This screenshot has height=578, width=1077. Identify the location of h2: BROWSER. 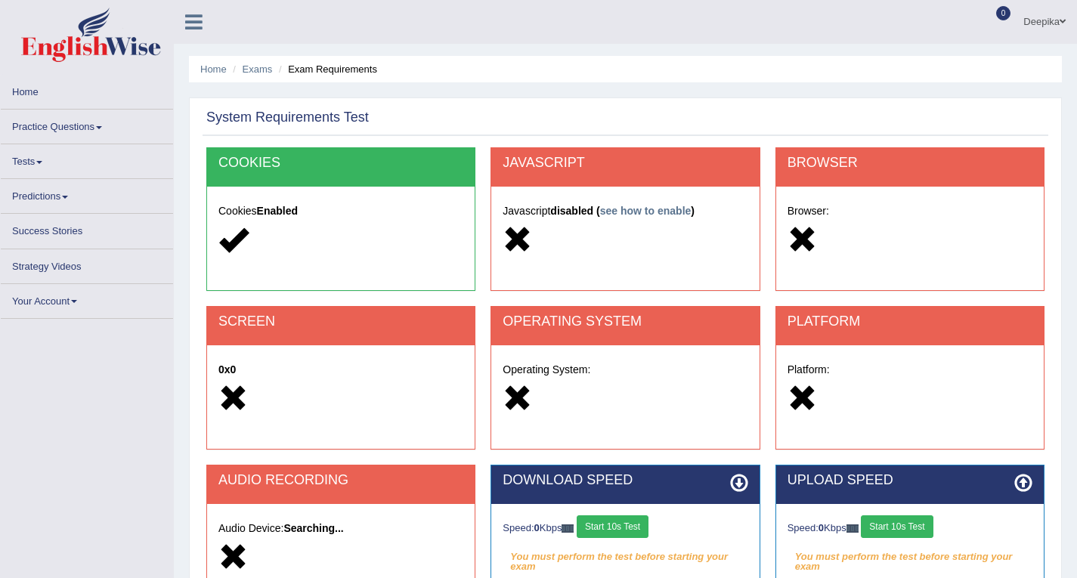
(910, 163).